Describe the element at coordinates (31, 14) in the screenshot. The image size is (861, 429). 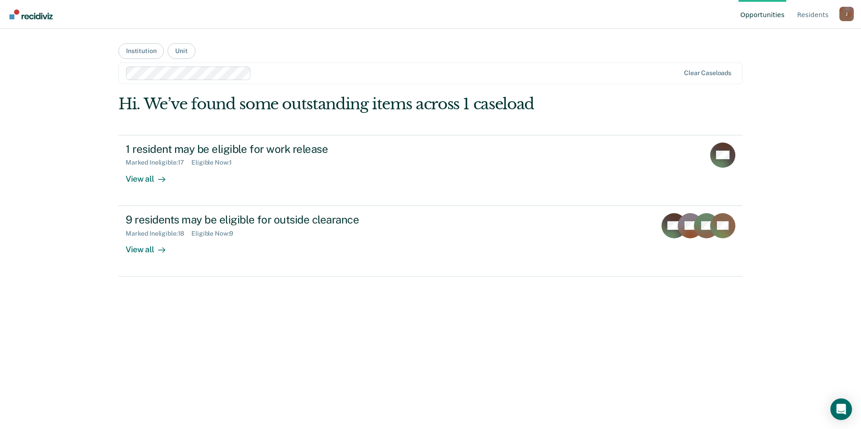
I see `img: Recidiviz` at that location.